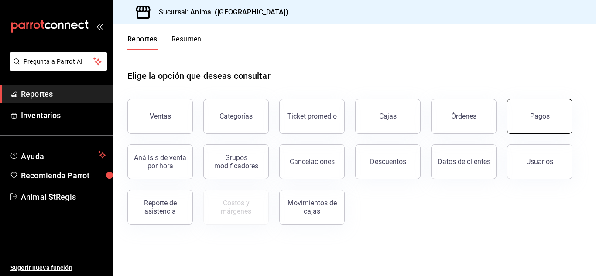 This screenshot has width=596, height=276. What do you see at coordinates (160, 162) in the screenshot?
I see `button: Análisis de venta por hora` at bounding box center [160, 162].